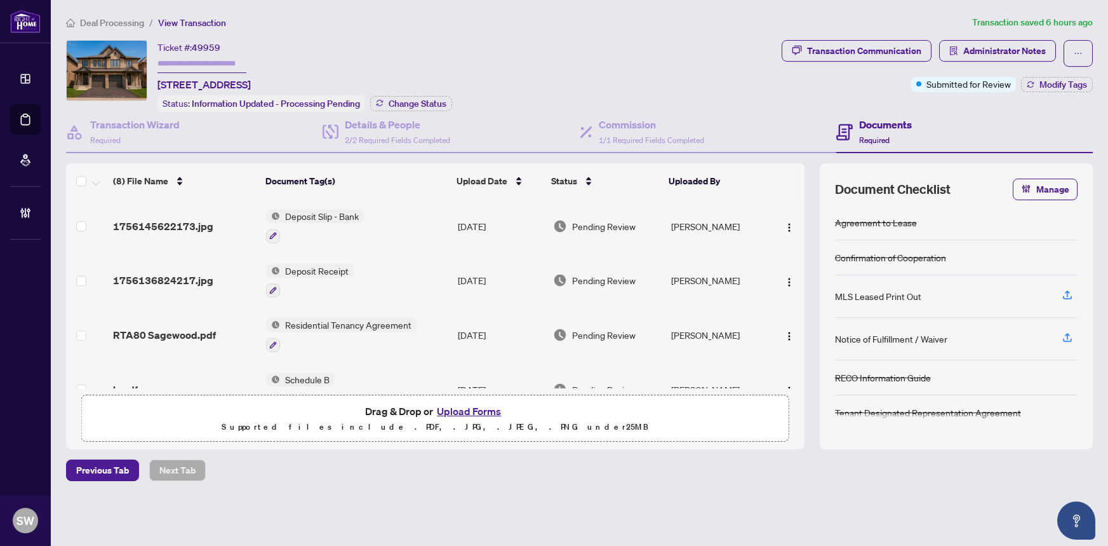 The width and height of the screenshot is (1108, 546). Describe the element at coordinates (891, 339) in the screenshot. I see `div: Notice of Fulfillment / Waiver` at that location.